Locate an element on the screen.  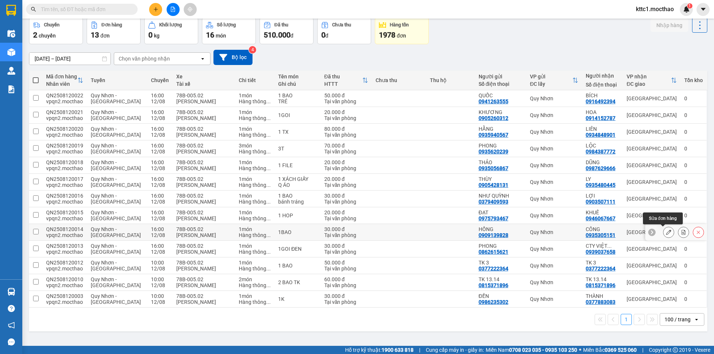
button: caret-down is located at coordinates (703, 9).